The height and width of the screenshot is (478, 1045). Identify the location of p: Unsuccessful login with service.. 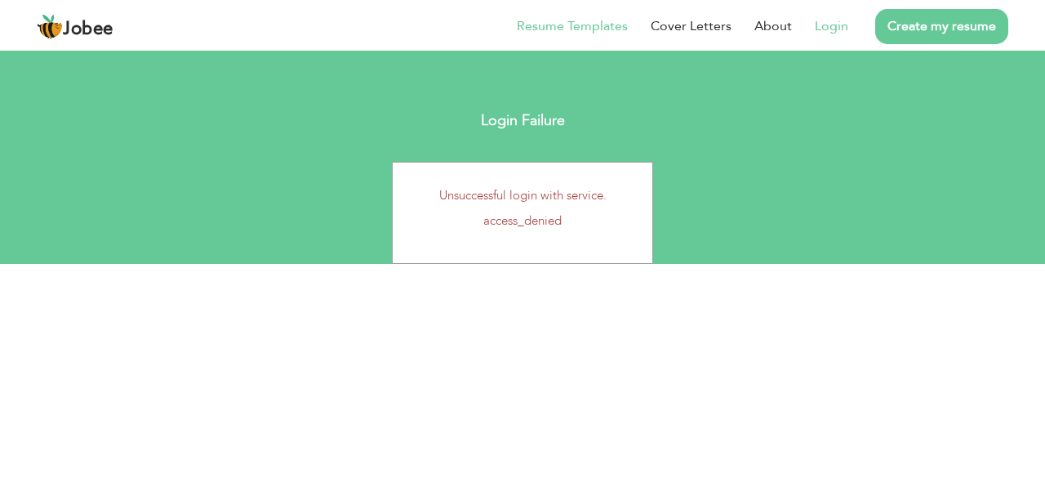
(523, 195).